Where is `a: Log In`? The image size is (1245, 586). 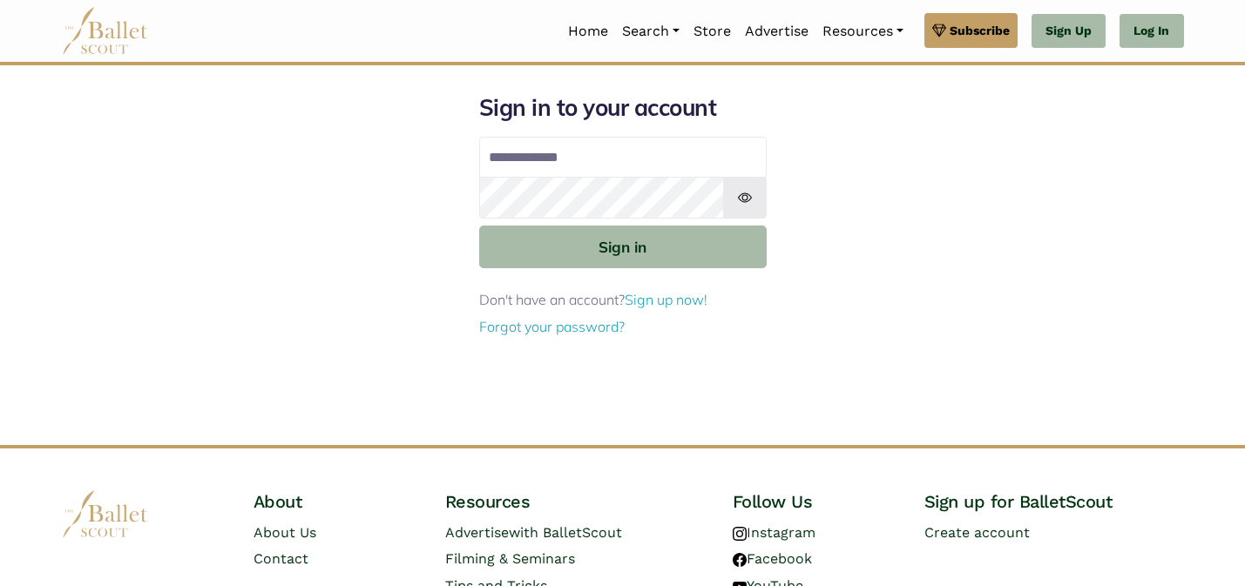
a: Log In is located at coordinates (1151, 31).